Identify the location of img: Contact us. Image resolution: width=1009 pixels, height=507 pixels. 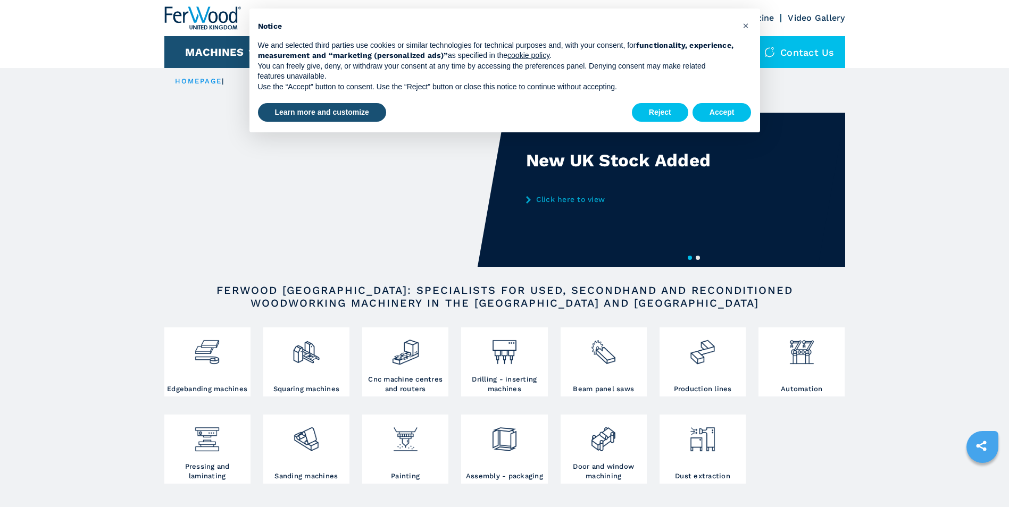
(769, 52).